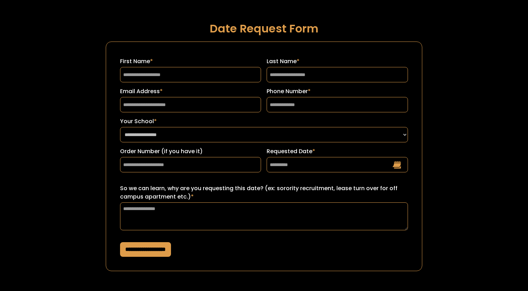  I want to click on label: Requested Date, so click(337, 151).